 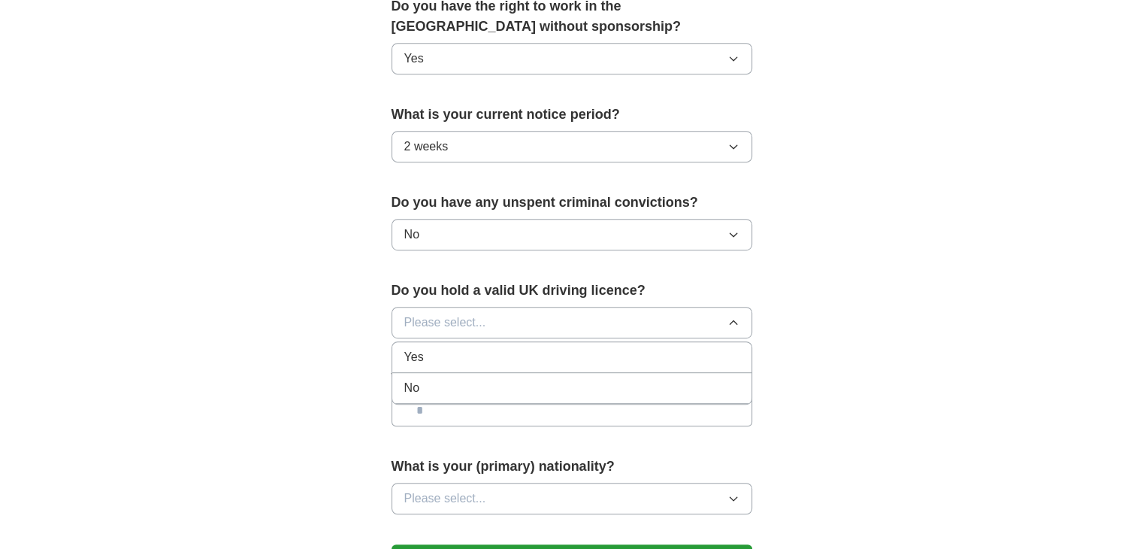 I want to click on label: Do you have any unspent criminal convictions?, so click(x=572, y=202).